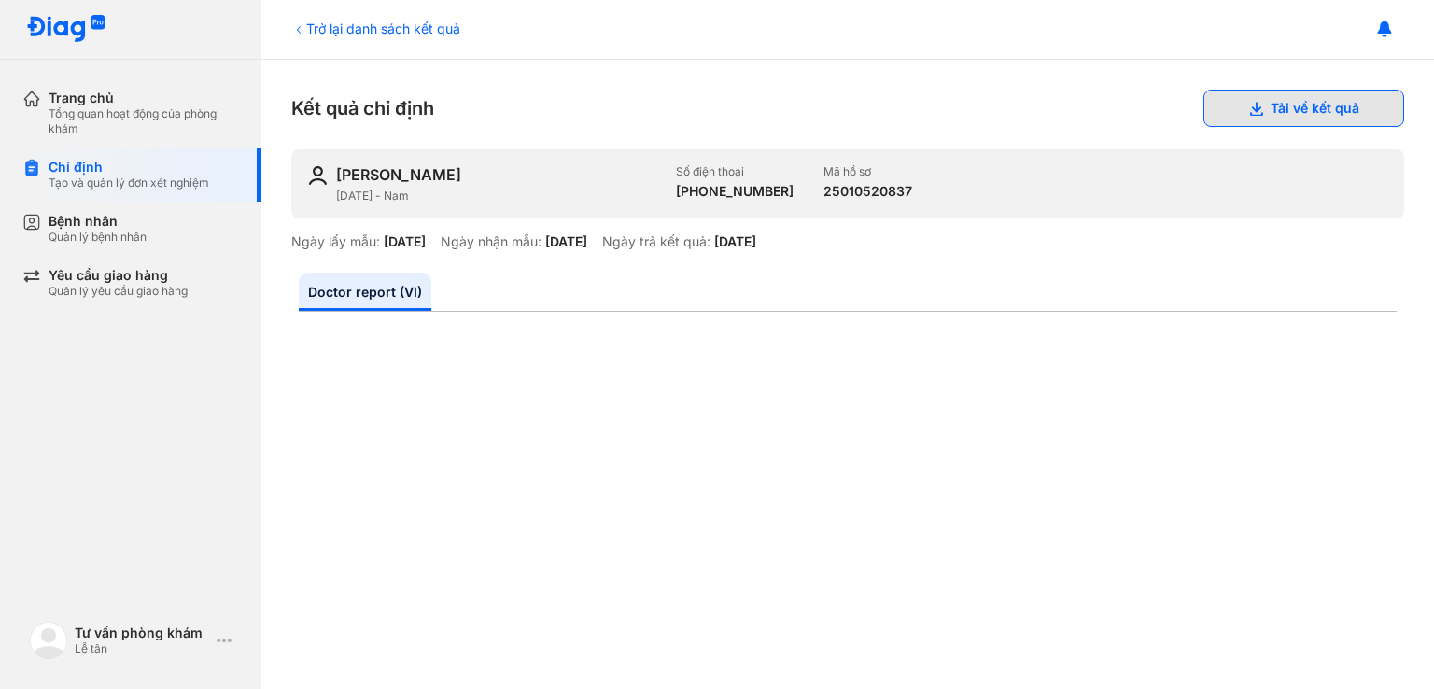 This screenshot has height=689, width=1434. Describe the element at coordinates (656, 242) in the screenshot. I see `div: Ngày trả kết quả:` at that location.